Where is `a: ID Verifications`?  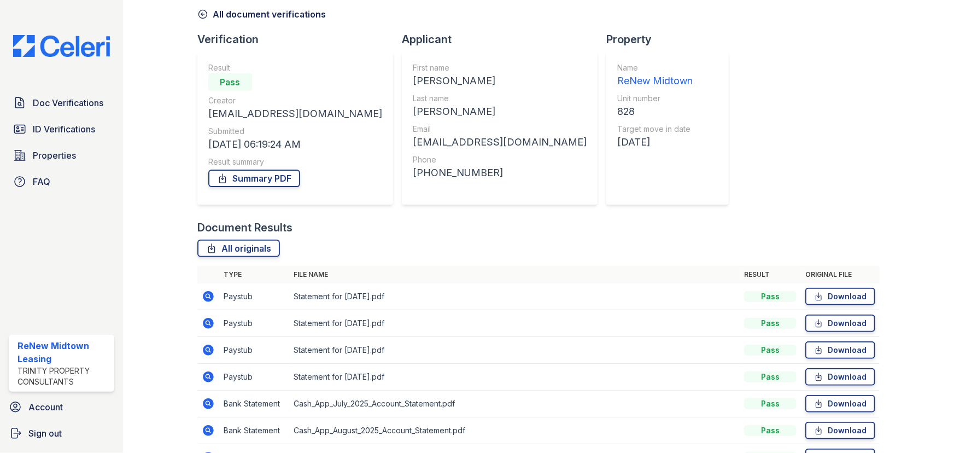 a: ID Verifications is located at coordinates (61, 129).